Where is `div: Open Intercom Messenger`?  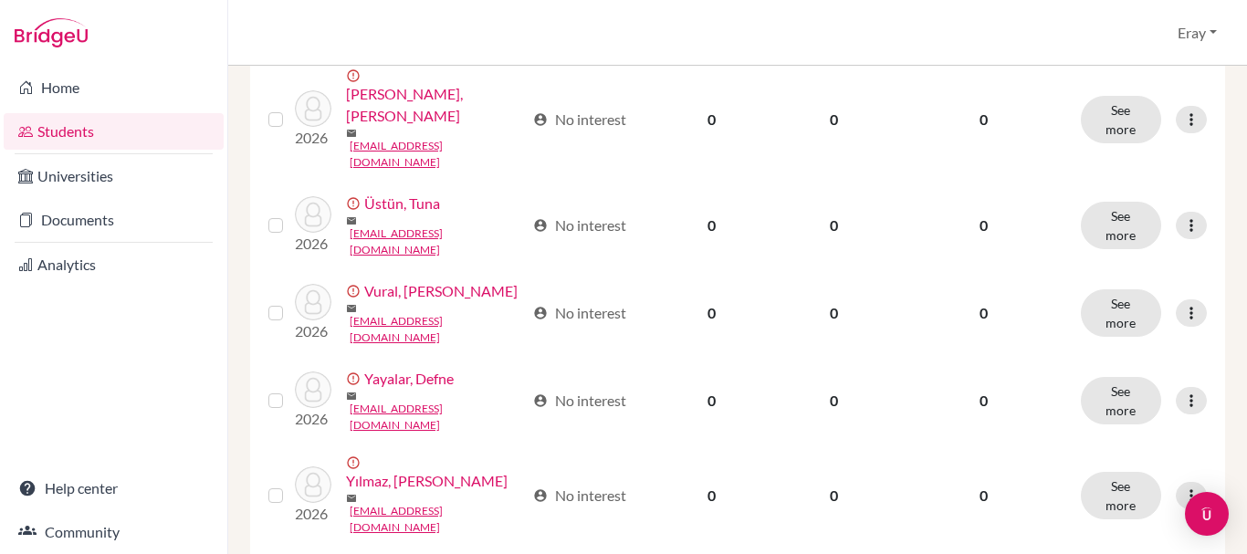 div: Open Intercom Messenger is located at coordinates (1207, 514).